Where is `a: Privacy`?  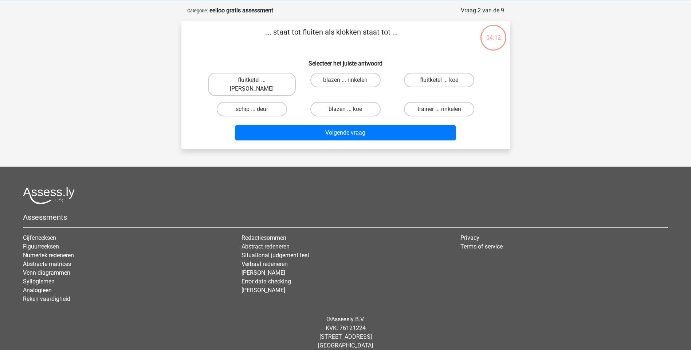 a: Privacy is located at coordinates (470, 238).